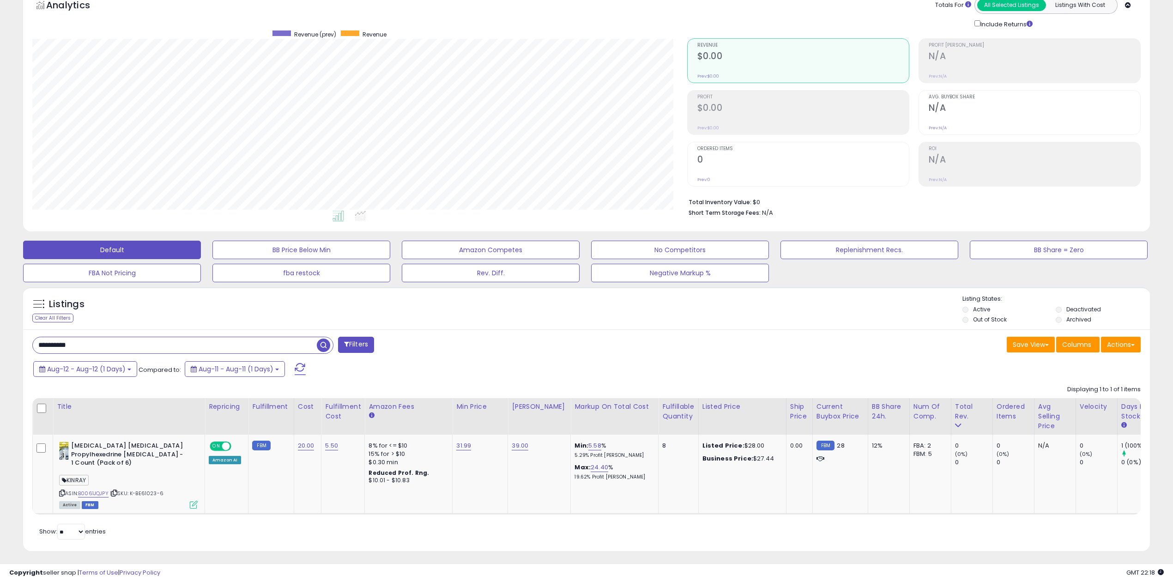 Image resolution: width=1173 pixels, height=582 pixels. I want to click on span: KINRAY, so click(74, 480).